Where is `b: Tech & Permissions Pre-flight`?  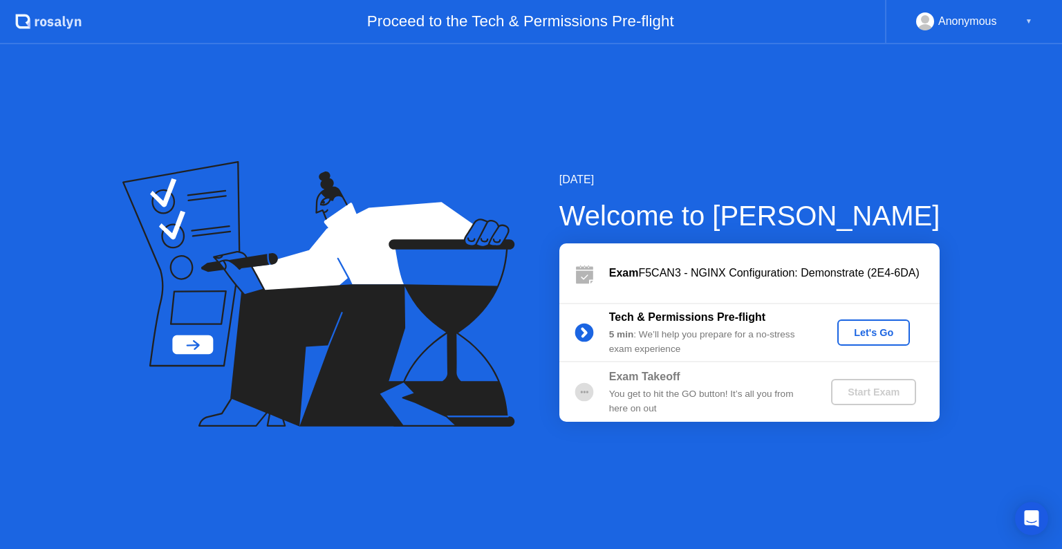
b: Tech & Permissions Pre-flight is located at coordinates (687, 317).